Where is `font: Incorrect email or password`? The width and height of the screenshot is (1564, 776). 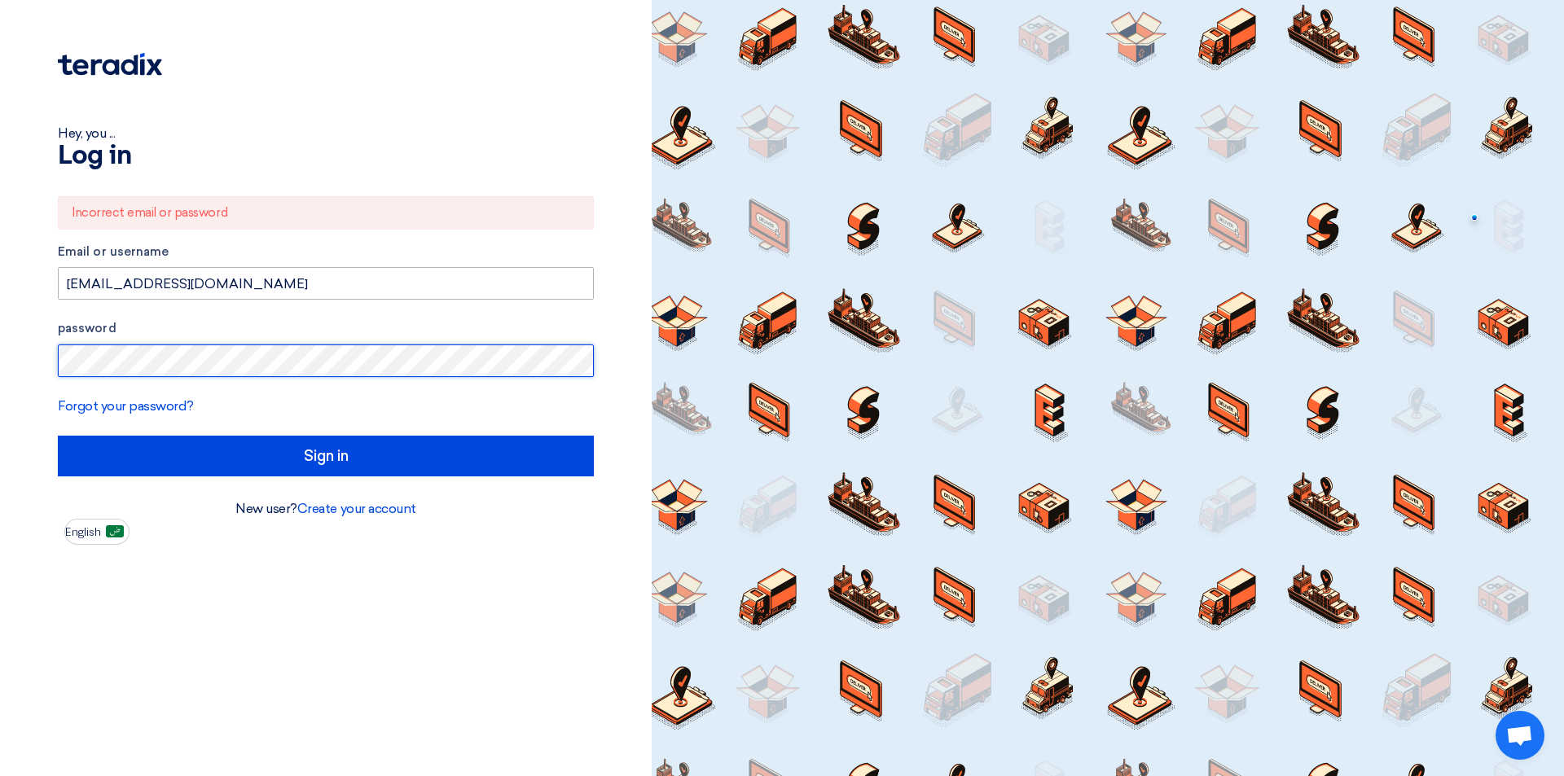 font: Incorrect email or password is located at coordinates (149, 213).